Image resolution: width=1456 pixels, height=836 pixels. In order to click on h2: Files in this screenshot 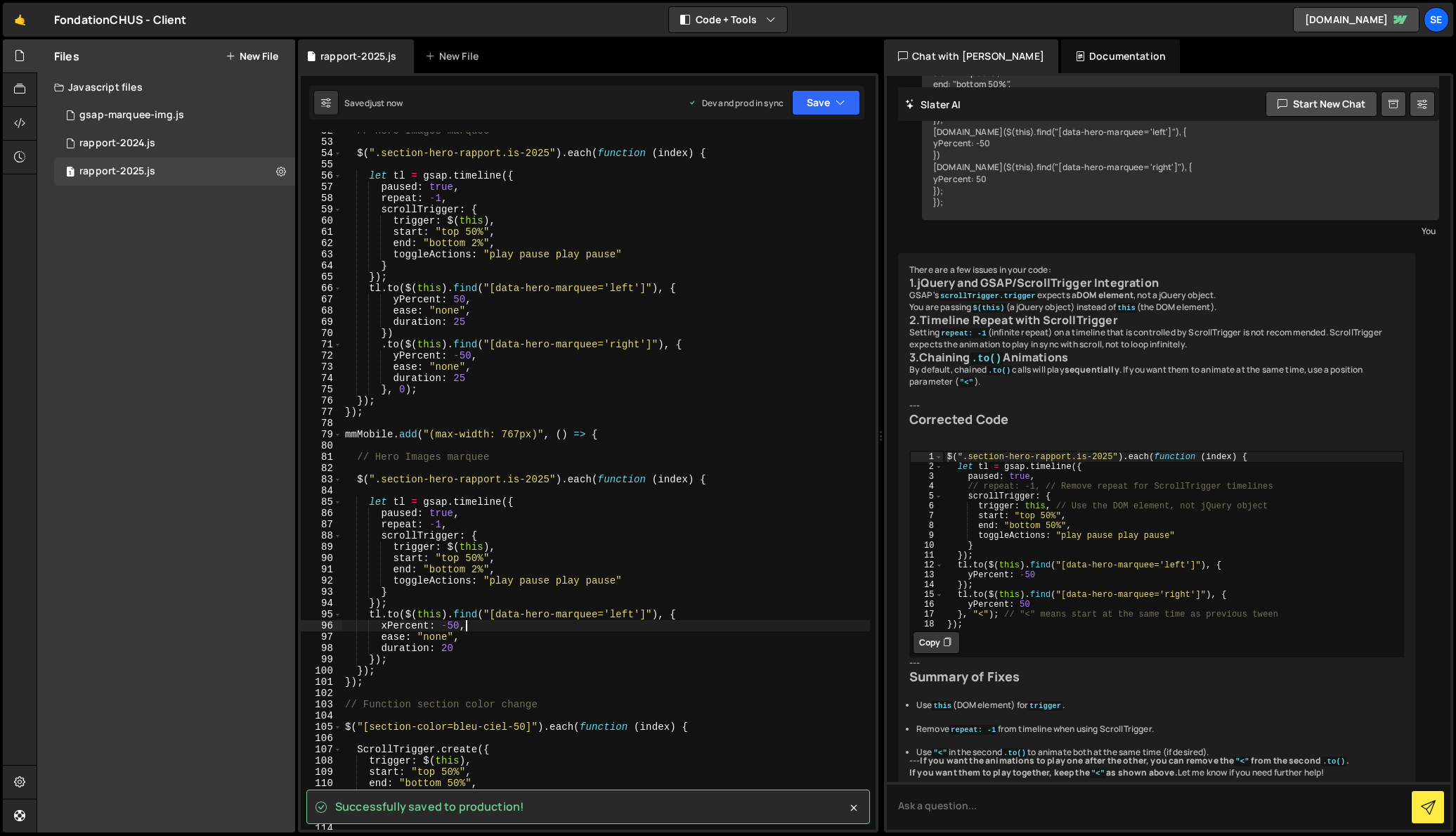, I will do `click(66, 56)`.